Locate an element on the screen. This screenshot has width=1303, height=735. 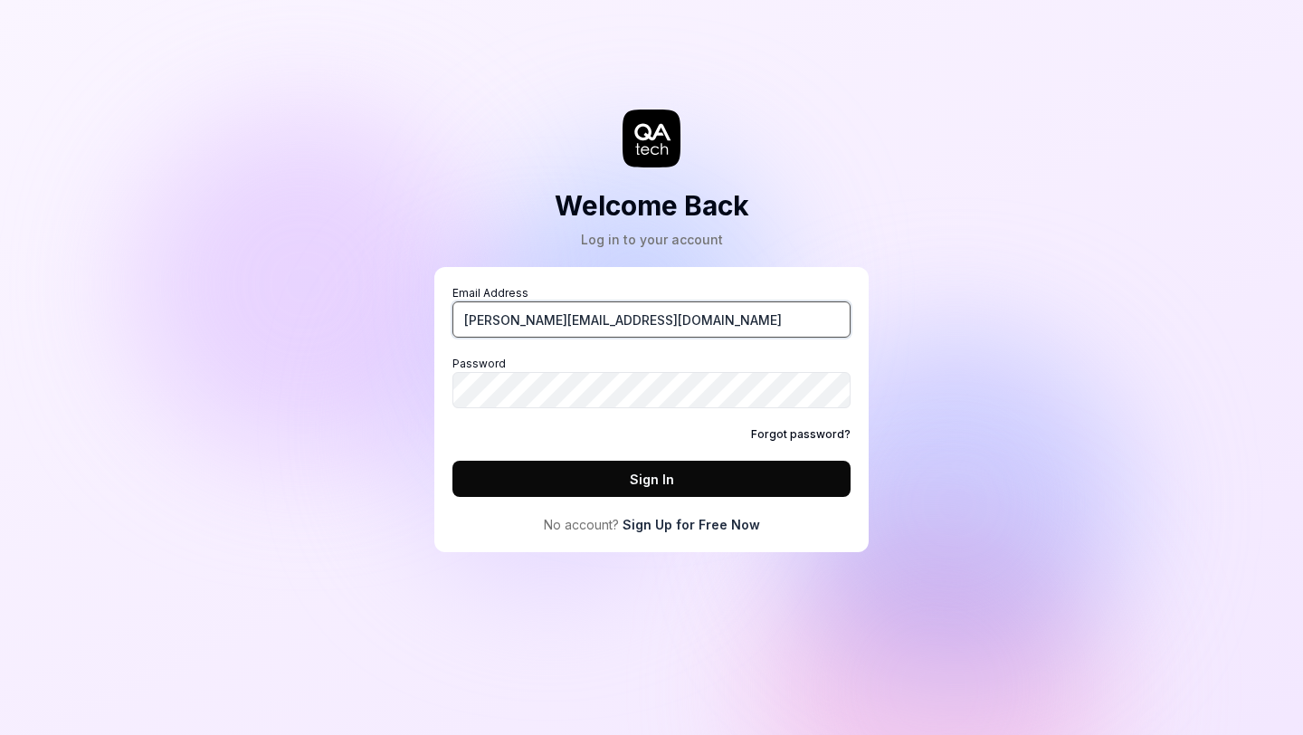
div: Log in to your account is located at coordinates (652, 239).